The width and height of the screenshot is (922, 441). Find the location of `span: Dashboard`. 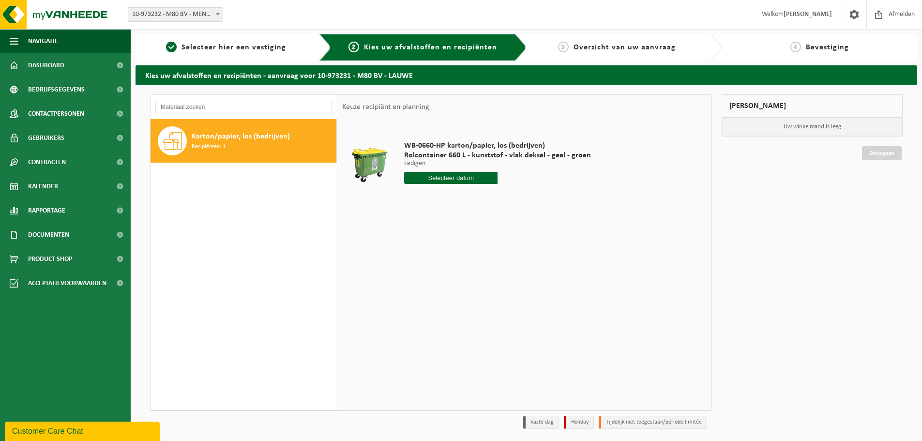

span: Dashboard is located at coordinates (46, 65).